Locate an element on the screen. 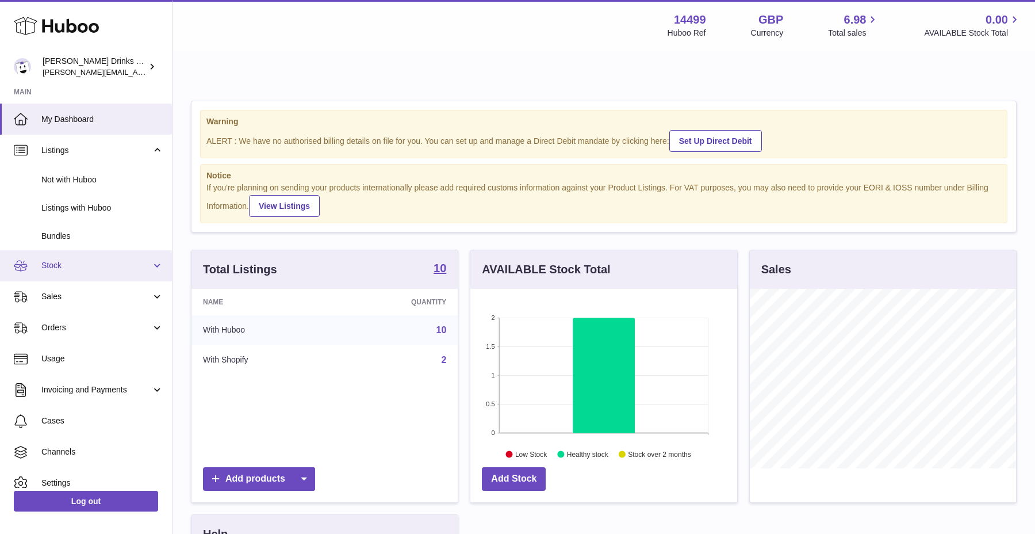 Image resolution: width=1035 pixels, height=534 pixels. span: Not with Huboo is located at coordinates (102, 179).